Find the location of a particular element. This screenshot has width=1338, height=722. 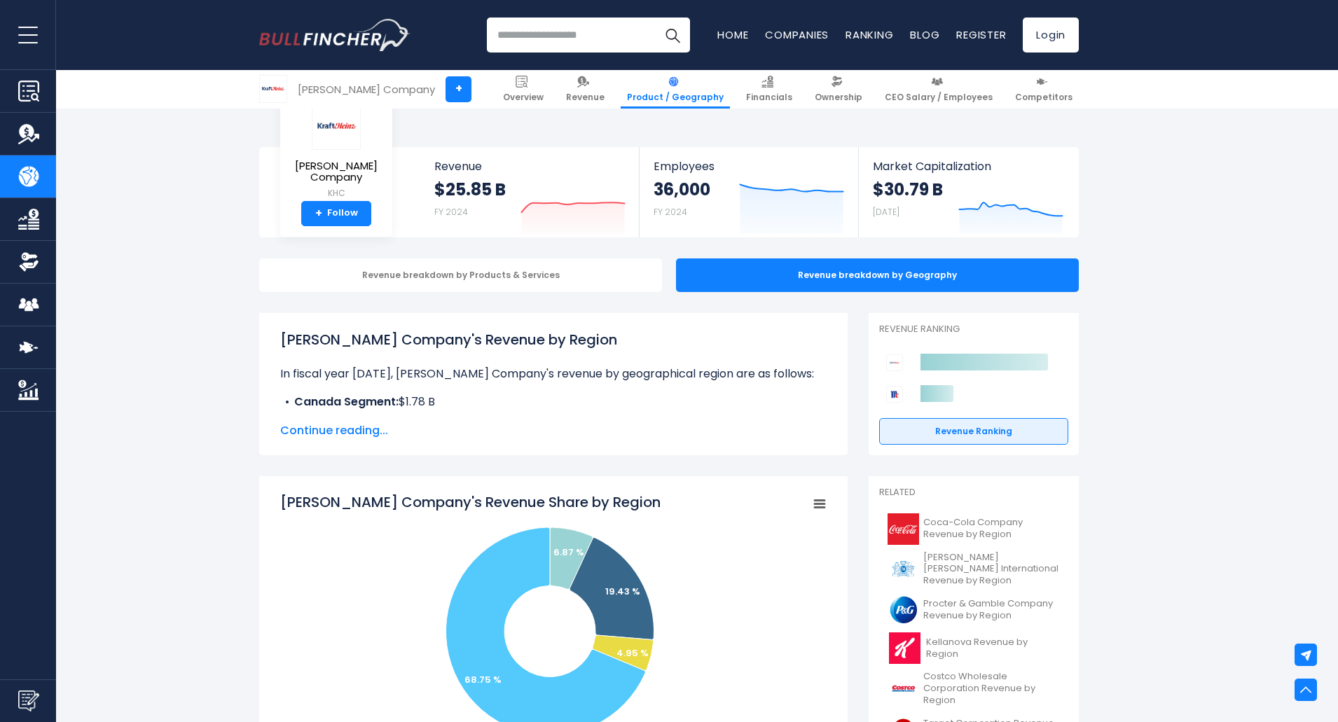

li: $5.02 B is located at coordinates (553, 419).